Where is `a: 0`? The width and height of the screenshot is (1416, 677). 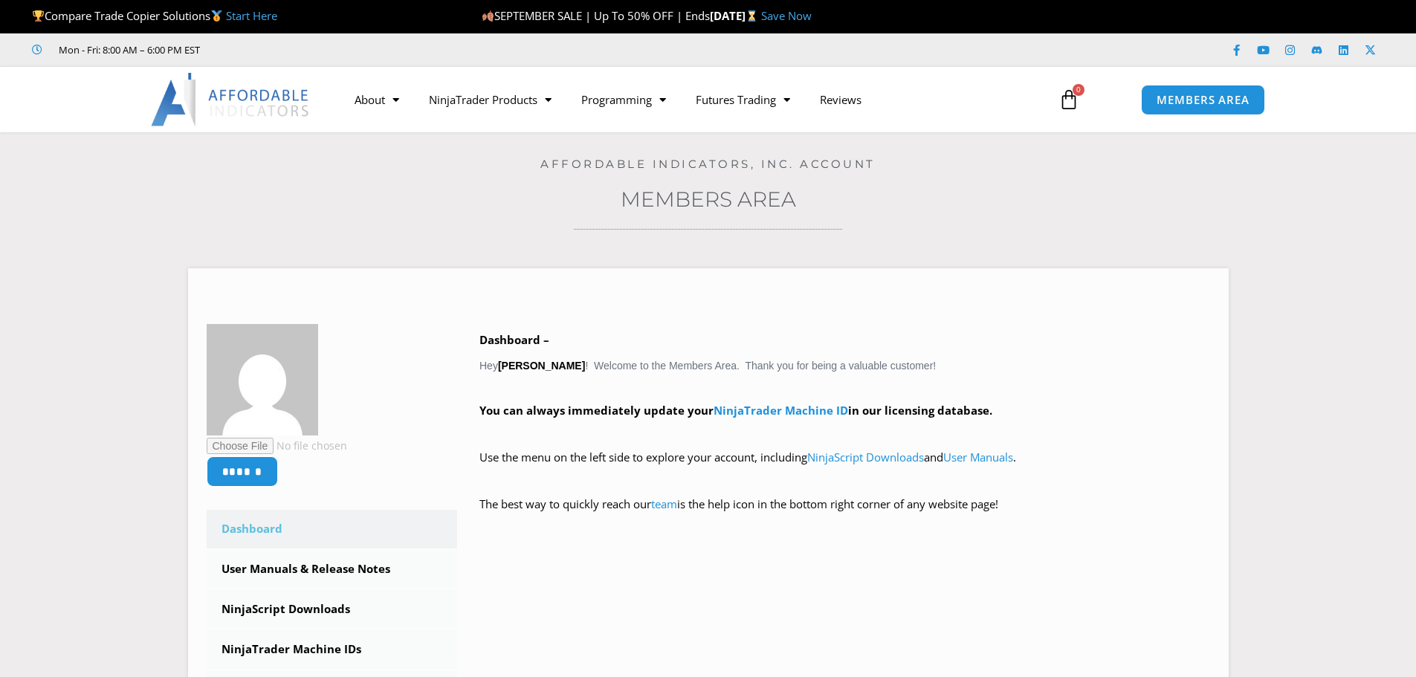
a: 0 is located at coordinates (1069, 100).